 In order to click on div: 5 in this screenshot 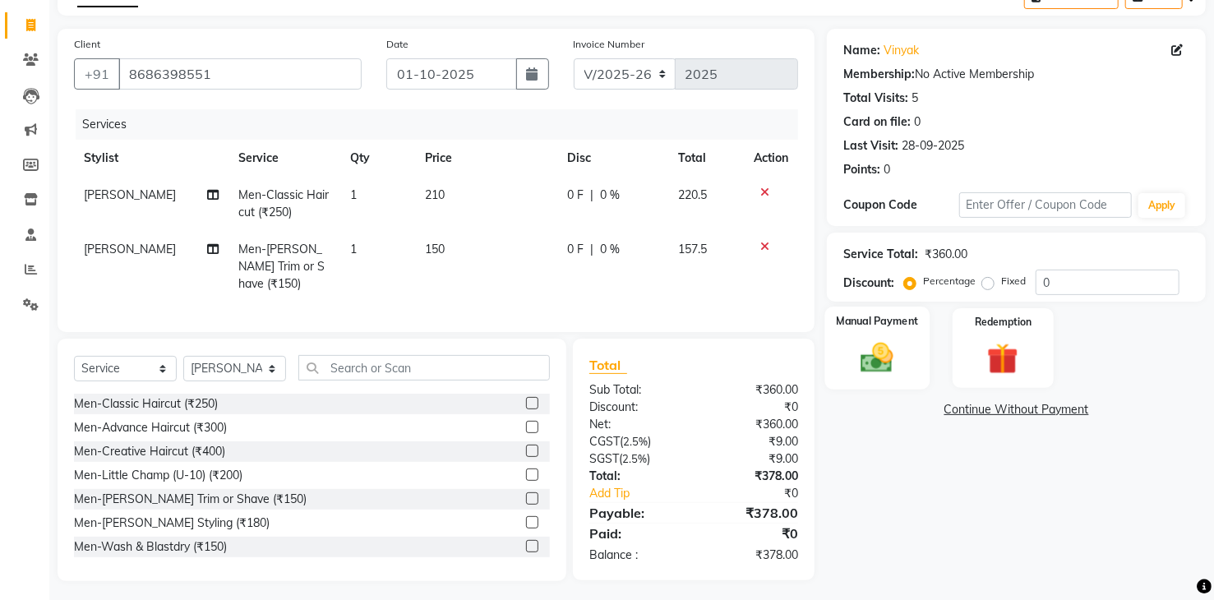, I will do `click(915, 98)`.